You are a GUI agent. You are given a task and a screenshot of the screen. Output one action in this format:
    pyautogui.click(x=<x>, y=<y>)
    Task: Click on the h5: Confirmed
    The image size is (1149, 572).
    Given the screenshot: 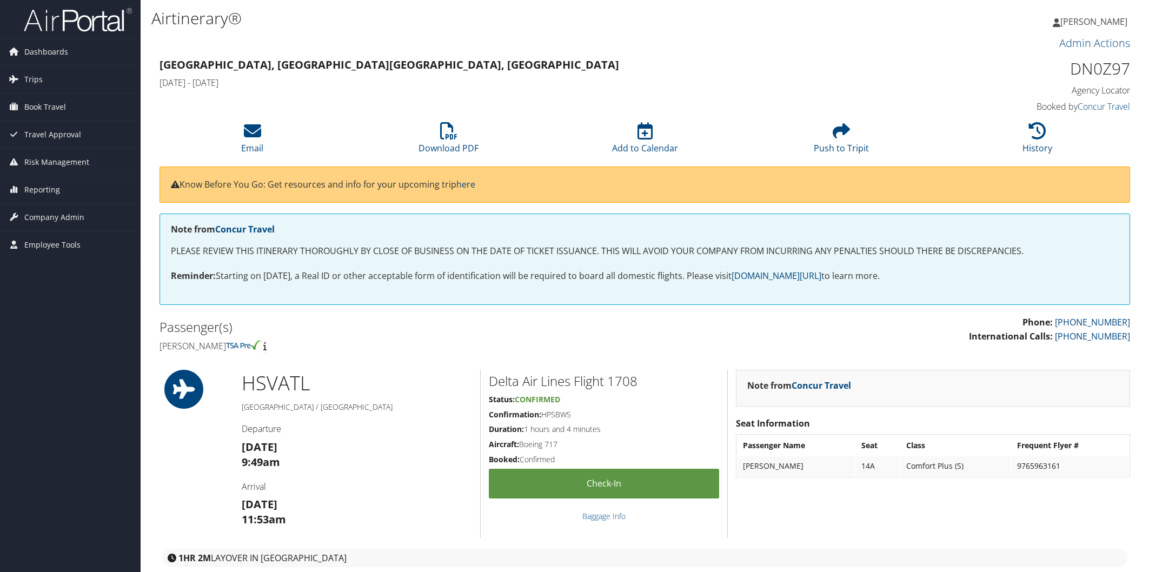 What is the action you would take?
    pyautogui.click(x=603, y=459)
    